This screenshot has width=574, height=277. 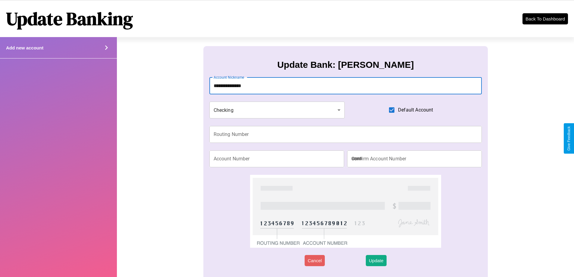 I want to click on label: Account Nickname, so click(x=229, y=77).